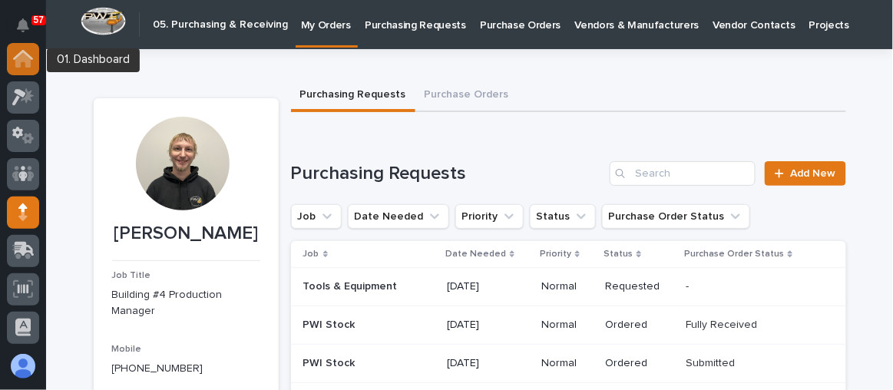  Describe the element at coordinates (131, 276) in the screenshot. I see `span: Job Title` at that location.